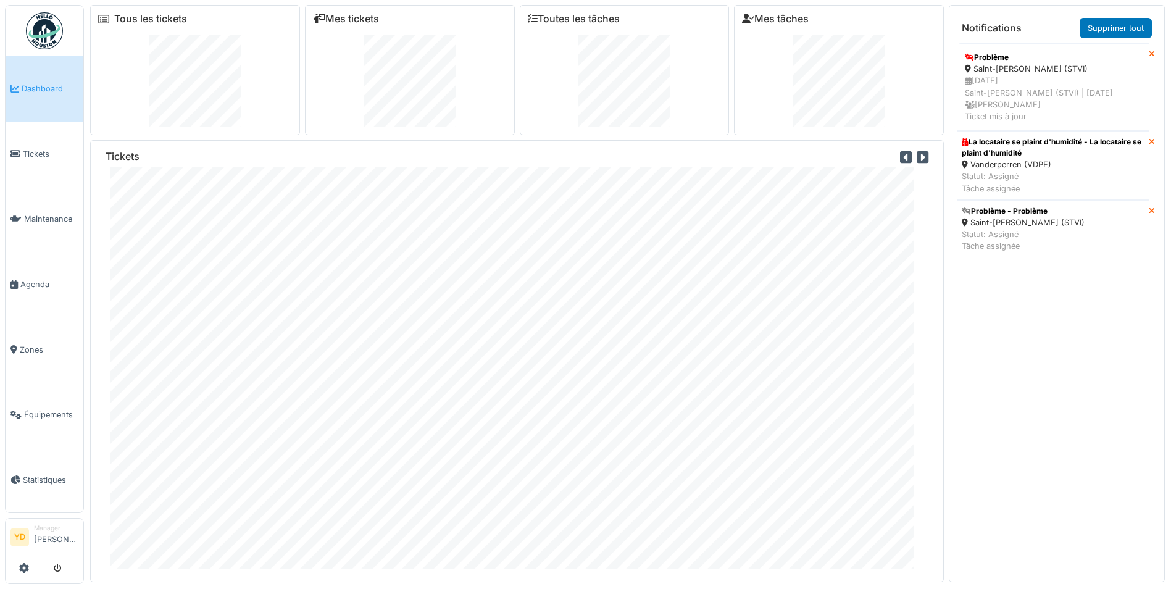  What do you see at coordinates (20, 537) in the screenshot?
I see `li: YD` at bounding box center [20, 537].